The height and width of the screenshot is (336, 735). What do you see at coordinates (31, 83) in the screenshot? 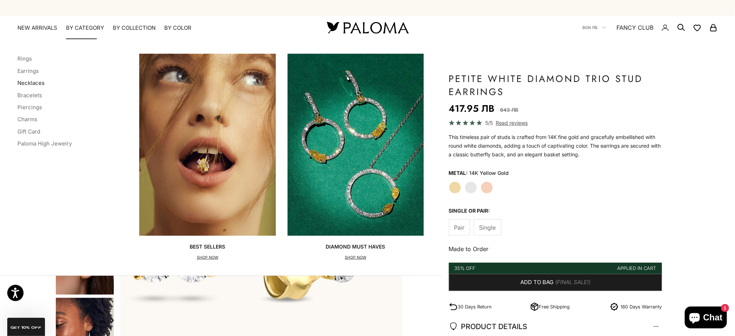
I see `a: Necklaces` at bounding box center [31, 83].